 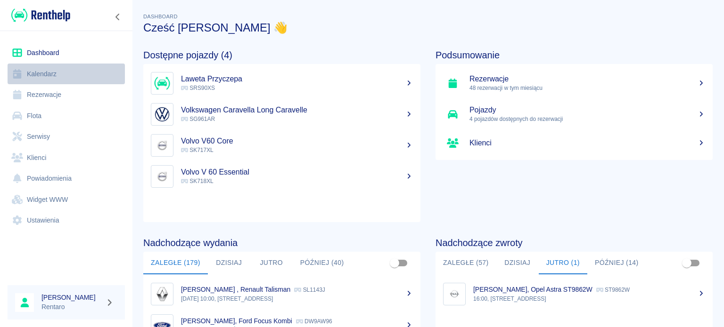 I want to click on a: Pojazdy4 pojazdów dostępnych do rezerwacji, so click(x=574, y=114).